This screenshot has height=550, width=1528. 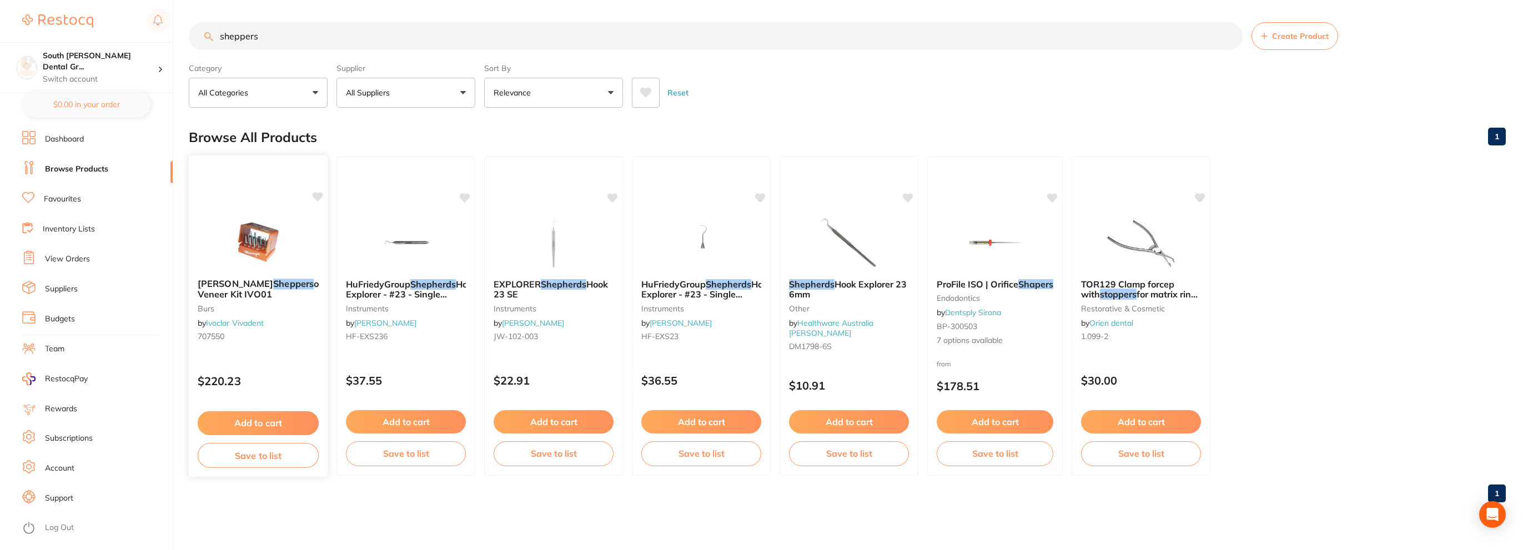 I want to click on span: Hook Explorer - #23 - Single Ended - #6 Satin Steel Handle, so click(x=411, y=299).